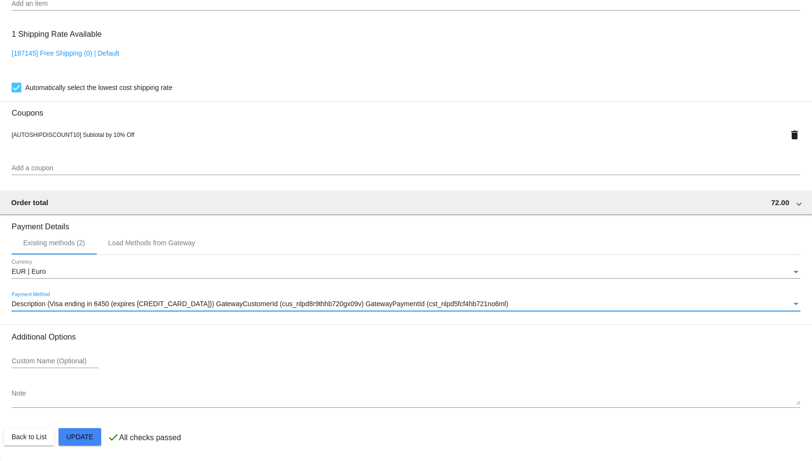 The image size is (812, 461). Describe the element at coordinates (780, 202) in the screenshot. I see `span: 72.00` at that location.